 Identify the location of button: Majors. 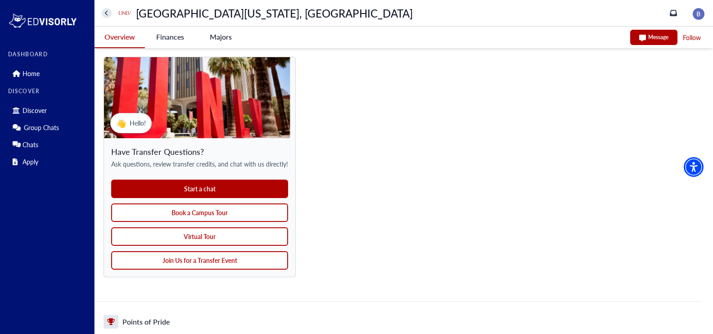
(221, 37).